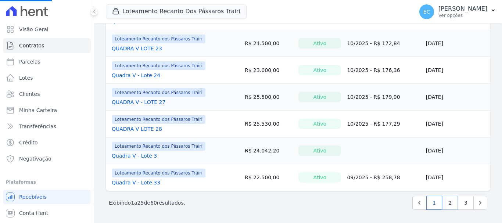 The image size is (502, 223). Describe the element at coordinates (29, 94) in the screenshot. I see `span: Clientes` at that location.